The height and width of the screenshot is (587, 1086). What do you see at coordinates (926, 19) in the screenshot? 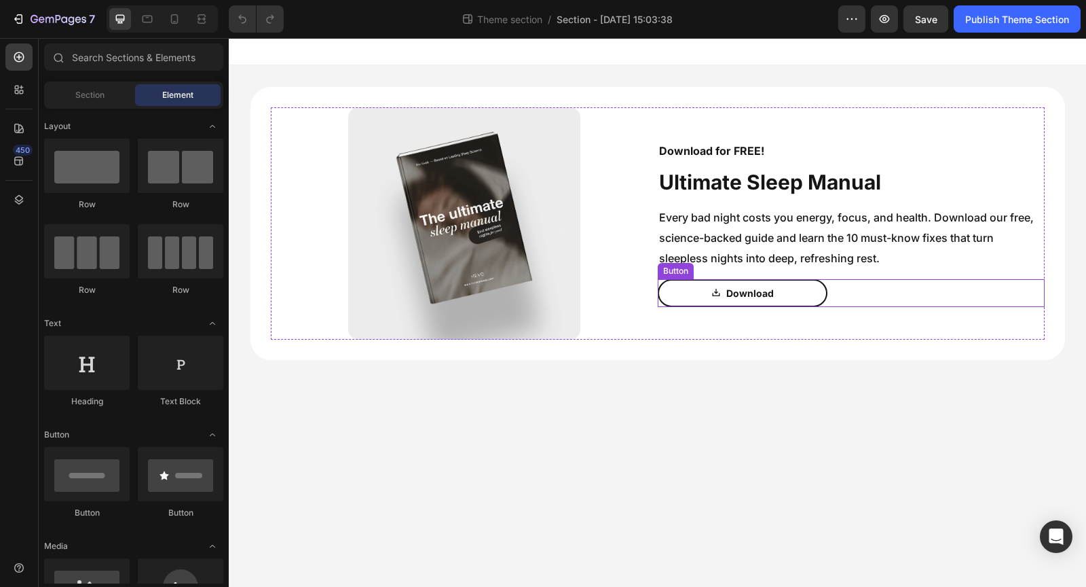
I see `button: Save` at bounding box center [926, 19].